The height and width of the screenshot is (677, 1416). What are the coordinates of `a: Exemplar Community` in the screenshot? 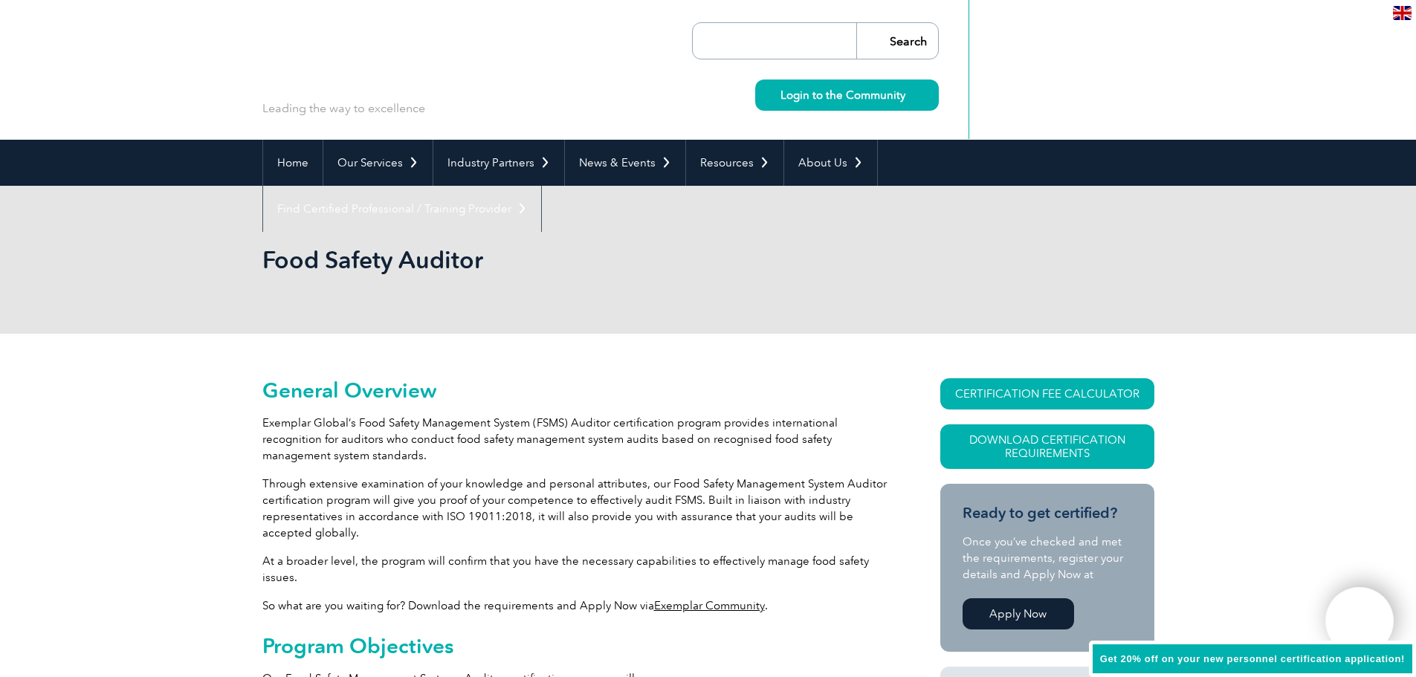 It's located at (709, 606).